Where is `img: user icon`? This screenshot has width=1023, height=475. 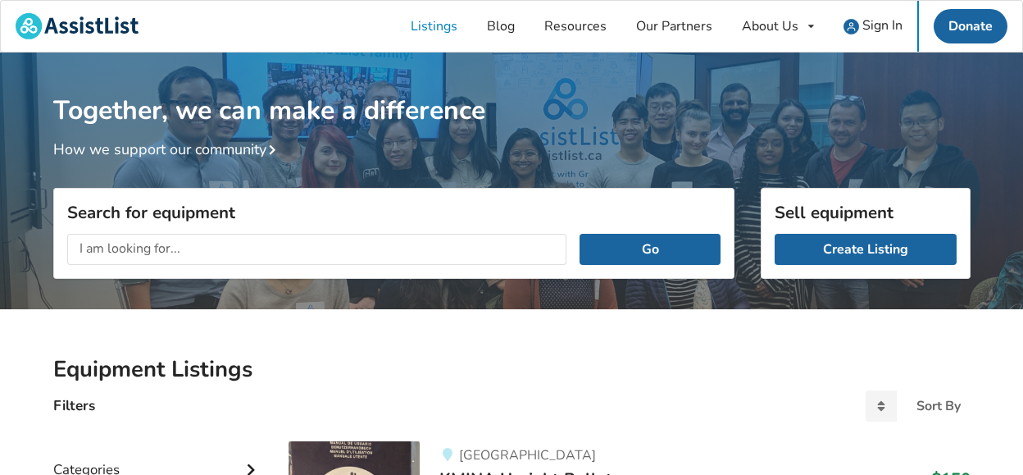 img: user icon is located at coordinates (851, 26).